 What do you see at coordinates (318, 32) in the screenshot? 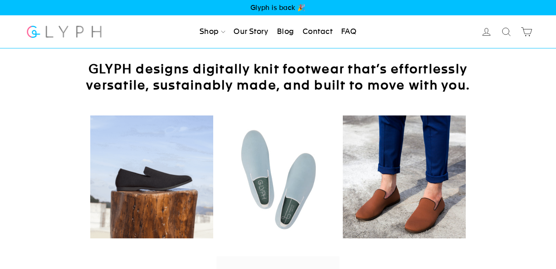
I see `a: Contact` at bounding box center [318, 32].